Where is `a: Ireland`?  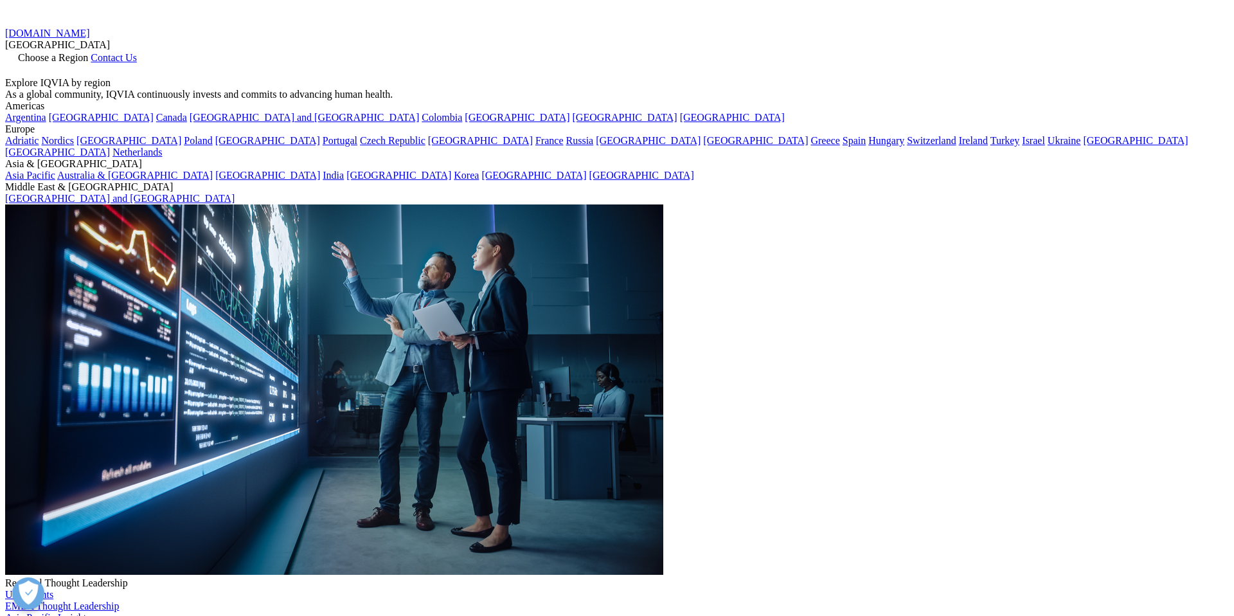
a: Ireland is located at coordinates (973, 140).